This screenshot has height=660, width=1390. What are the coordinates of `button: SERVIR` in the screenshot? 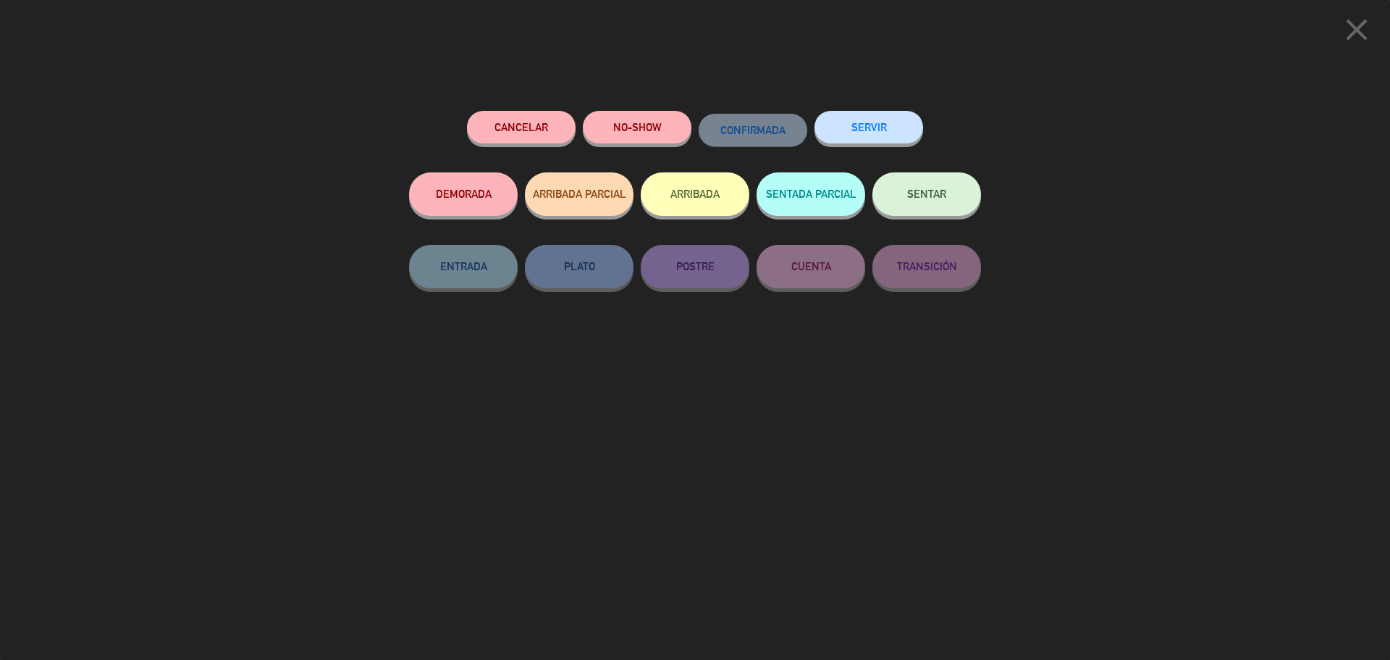 It's located at (869, 127).